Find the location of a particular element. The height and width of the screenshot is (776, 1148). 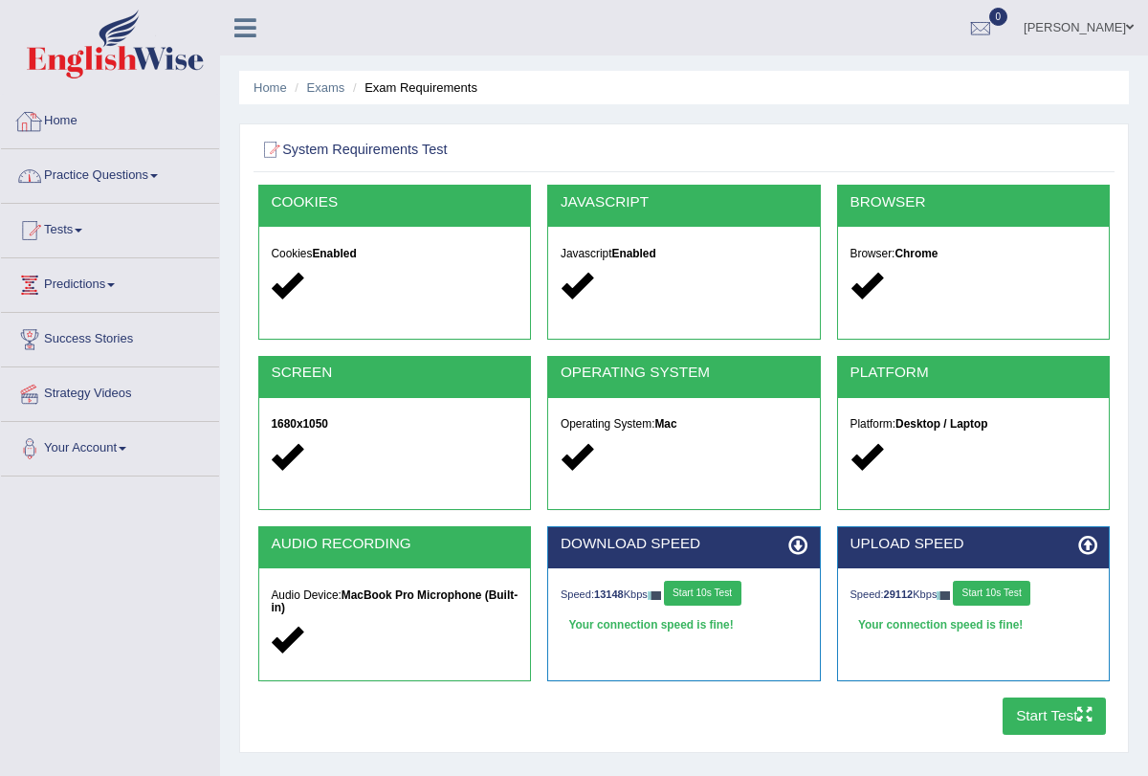

button: Start Test is located at coordinates (1054, 716).